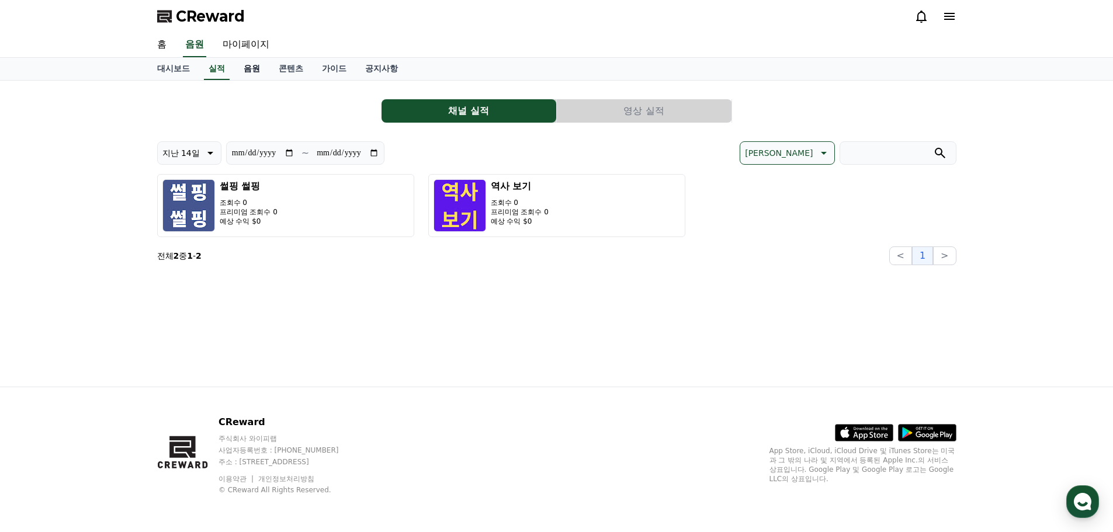  Describe the element at coordinates (237, 479) in the screenshot. I see `a: 이용약관` at that location.